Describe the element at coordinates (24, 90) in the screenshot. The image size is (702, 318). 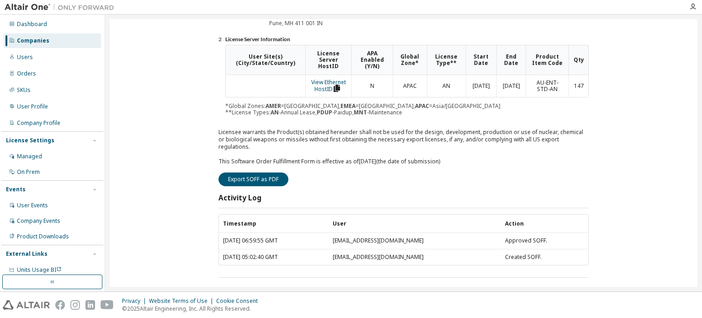
I see `div: SKUs` at that location.